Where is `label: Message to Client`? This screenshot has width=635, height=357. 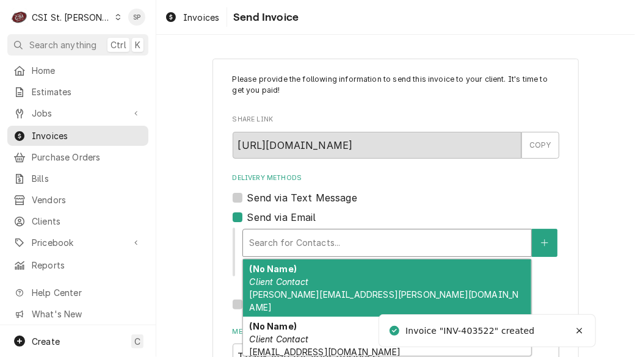
label: Message to Client is located at coordinates (396, 332).